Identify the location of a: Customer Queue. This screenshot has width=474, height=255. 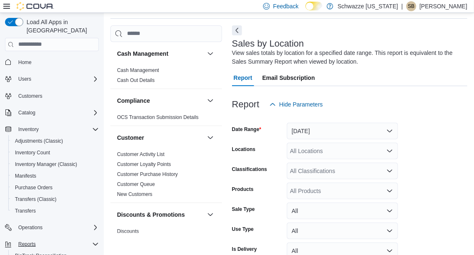
(136, 184).